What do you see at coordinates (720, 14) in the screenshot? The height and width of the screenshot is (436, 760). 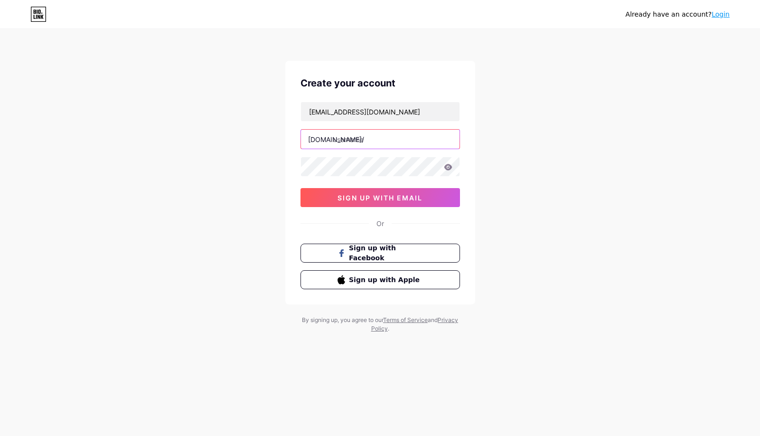 I see `a: Login` at bounding box center [720, 14].